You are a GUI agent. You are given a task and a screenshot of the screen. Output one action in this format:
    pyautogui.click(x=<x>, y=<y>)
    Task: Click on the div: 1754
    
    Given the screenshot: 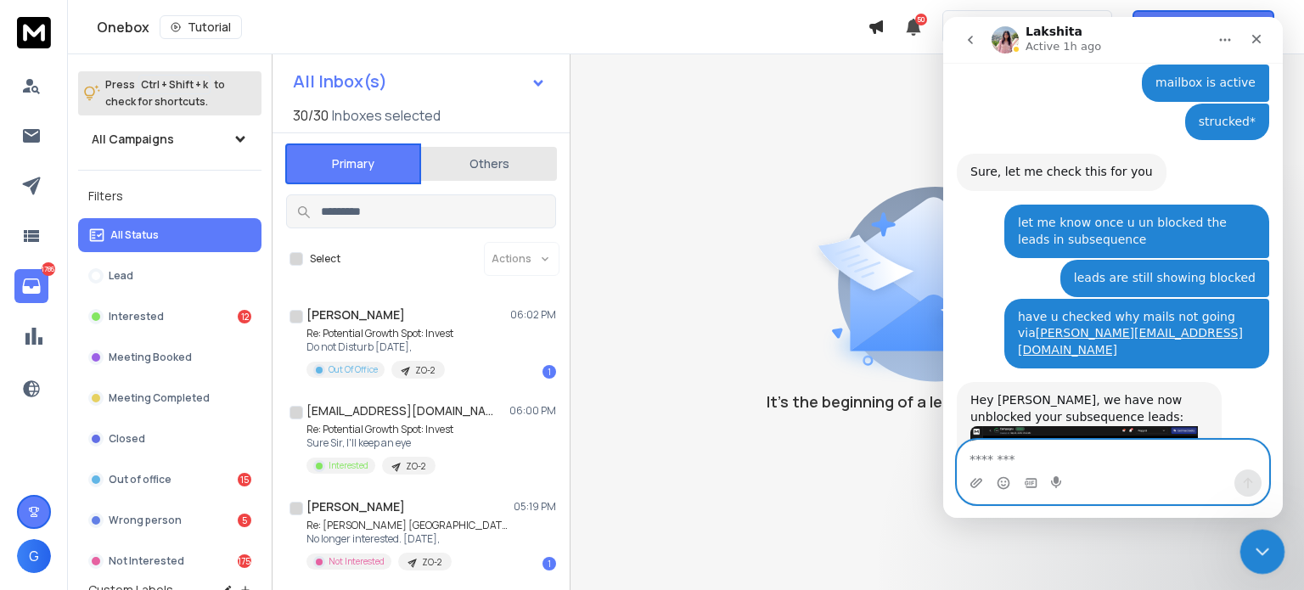 What is the action you would take?
    pyautogui.click(x=245, y=561)
    